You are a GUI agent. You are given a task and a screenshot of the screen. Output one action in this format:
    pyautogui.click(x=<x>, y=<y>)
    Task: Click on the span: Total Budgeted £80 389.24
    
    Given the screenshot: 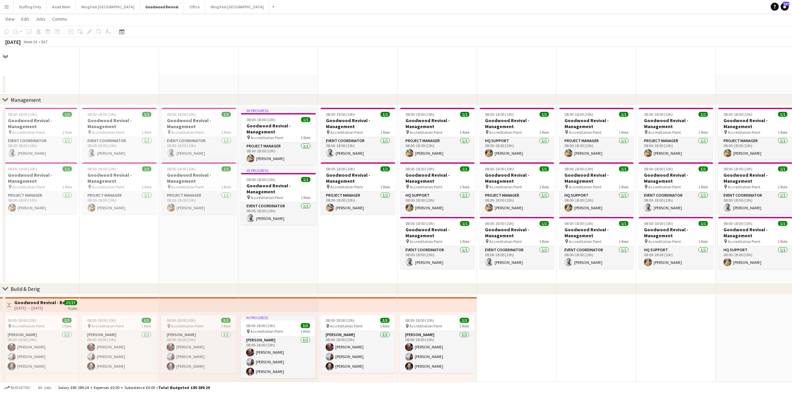 What is the action you would take?
    pyautogui.click(x=184, y=387)
    